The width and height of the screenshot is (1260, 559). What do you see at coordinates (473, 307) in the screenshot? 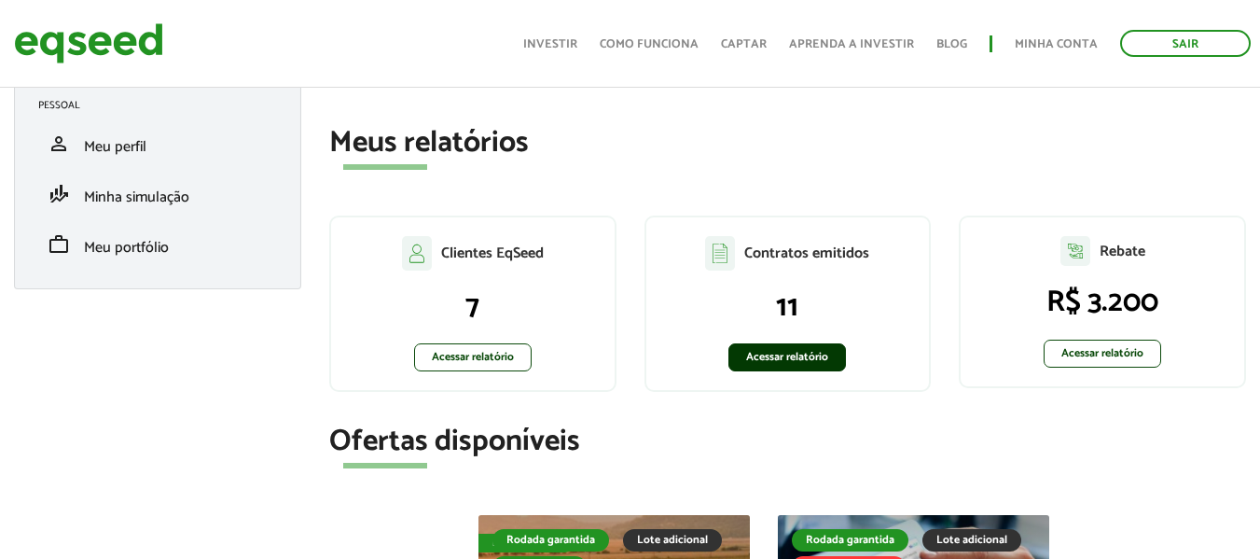
I see `p: 7` at bounding box center [473, 307].